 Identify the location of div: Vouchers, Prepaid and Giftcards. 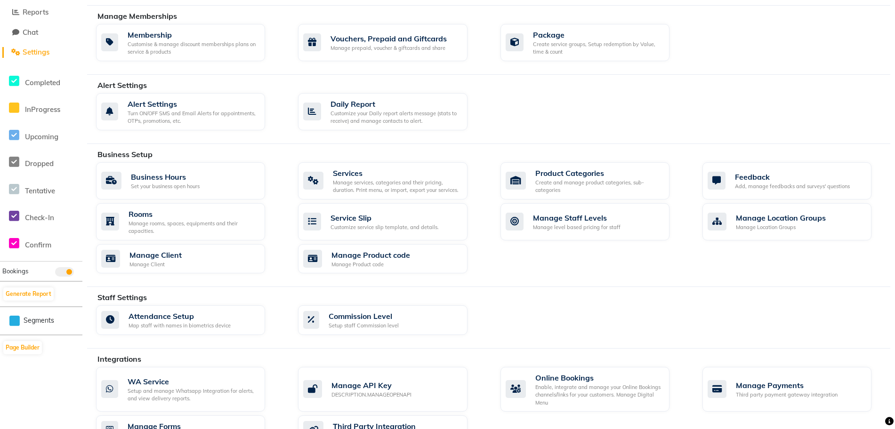
(388, 39).